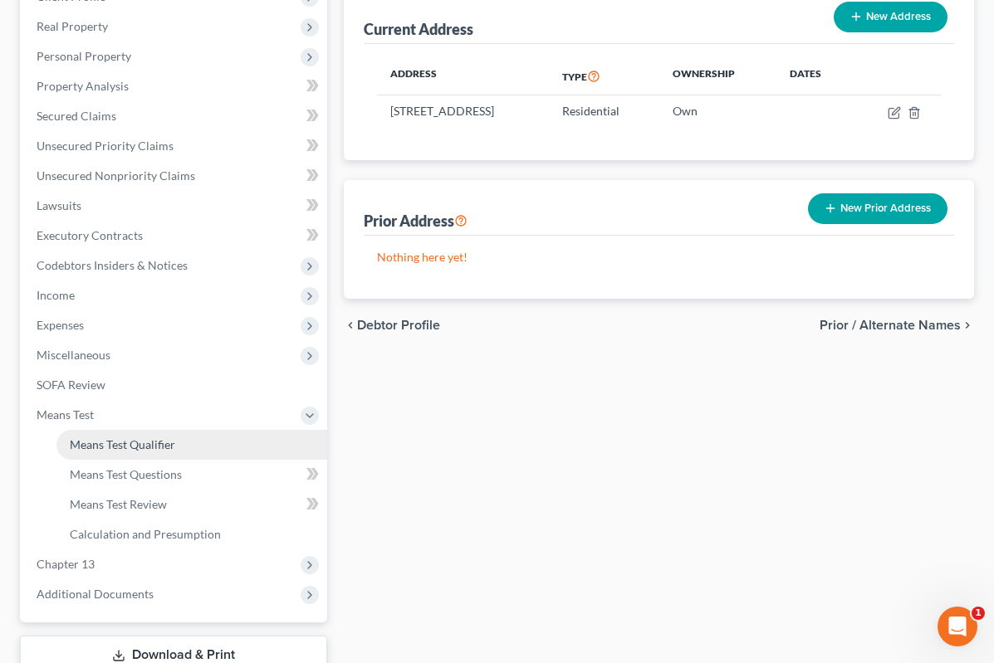 Image resolution: width=994 pixels, height=663 pixels. What do you see at coordinates (192, 535) in the screenshot?
I see `a: Calculation and Presumption` at bounding box center [192, 535].